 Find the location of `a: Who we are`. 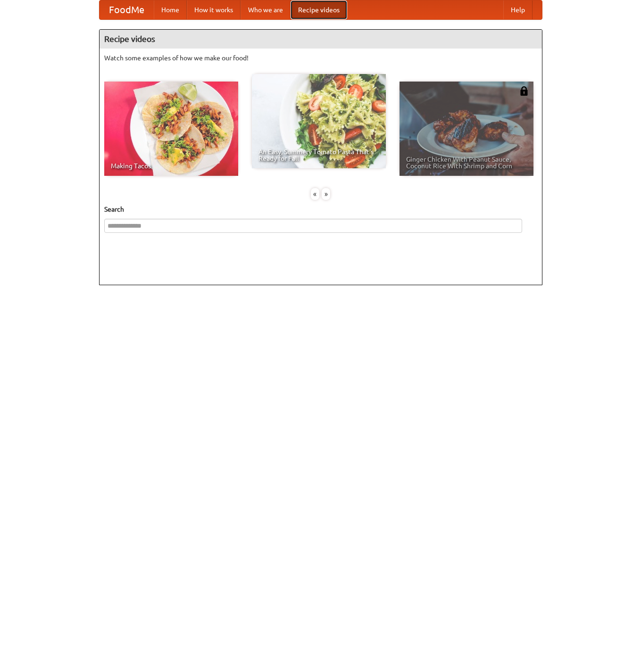

a: Who we are is located at coordinates (266, 10).